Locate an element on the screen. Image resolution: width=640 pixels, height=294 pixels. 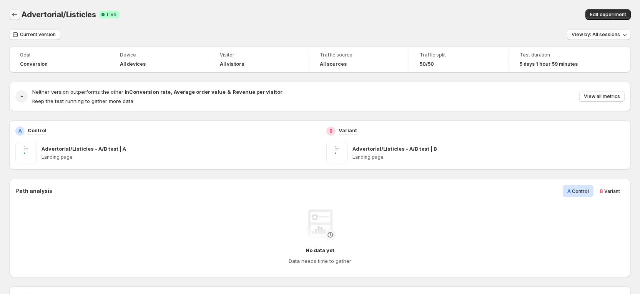
span: Variant is located at coordinates (612, 191).